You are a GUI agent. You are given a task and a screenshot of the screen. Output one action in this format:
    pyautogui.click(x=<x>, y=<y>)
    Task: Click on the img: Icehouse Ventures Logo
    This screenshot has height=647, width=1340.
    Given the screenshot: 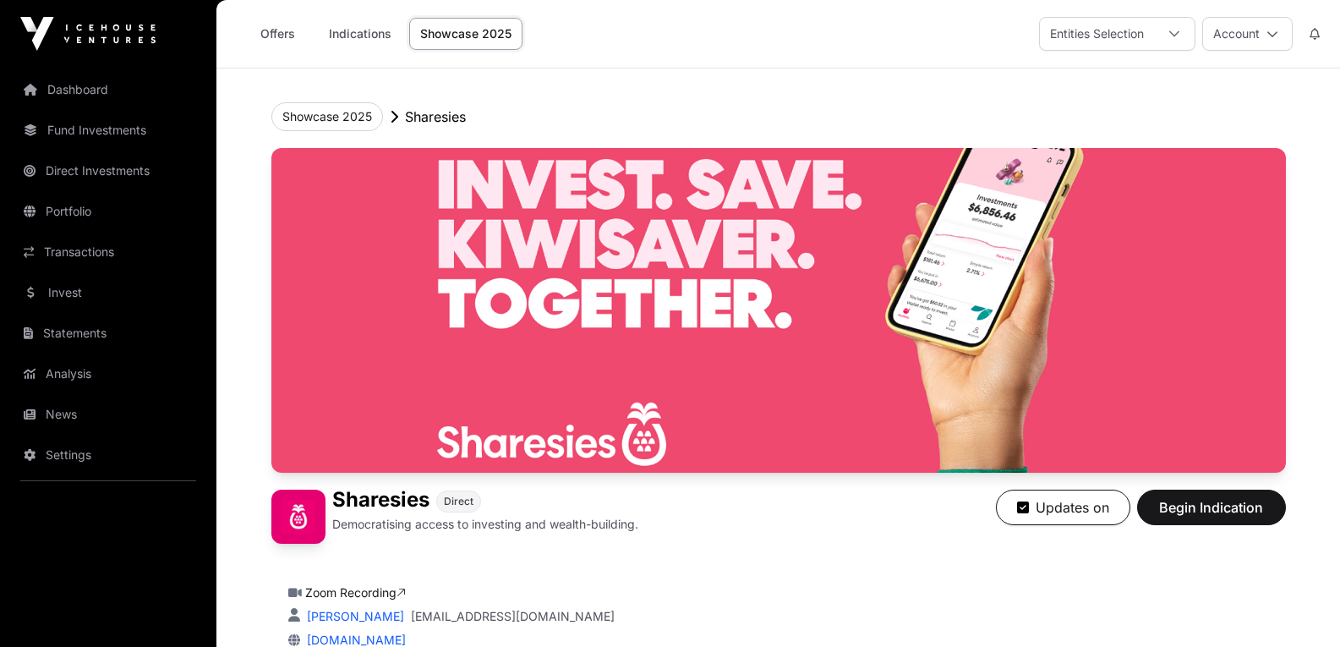 What is the action you would take?
    pyautogui.click(x=88, y=34)
    